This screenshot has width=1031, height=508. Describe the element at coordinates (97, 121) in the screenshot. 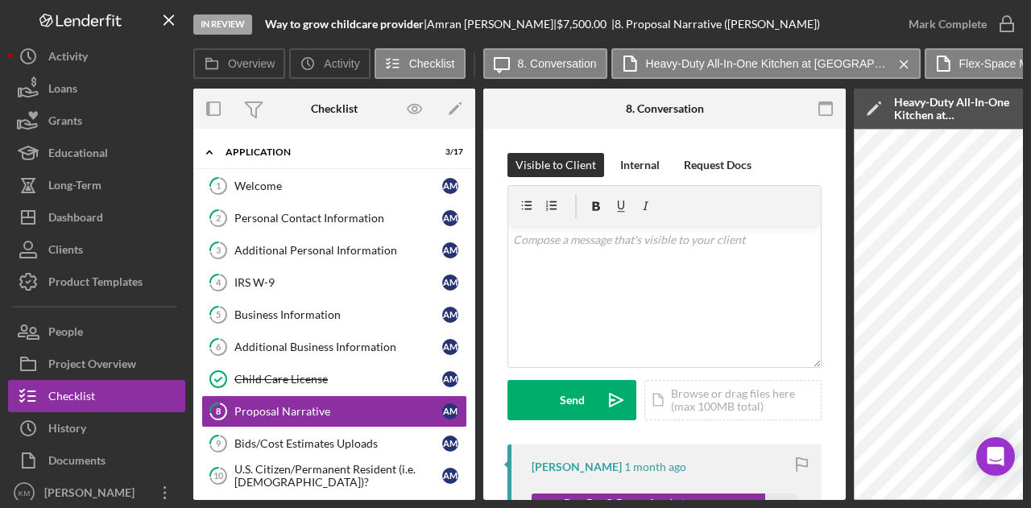

I see `a: Grants` at that location.